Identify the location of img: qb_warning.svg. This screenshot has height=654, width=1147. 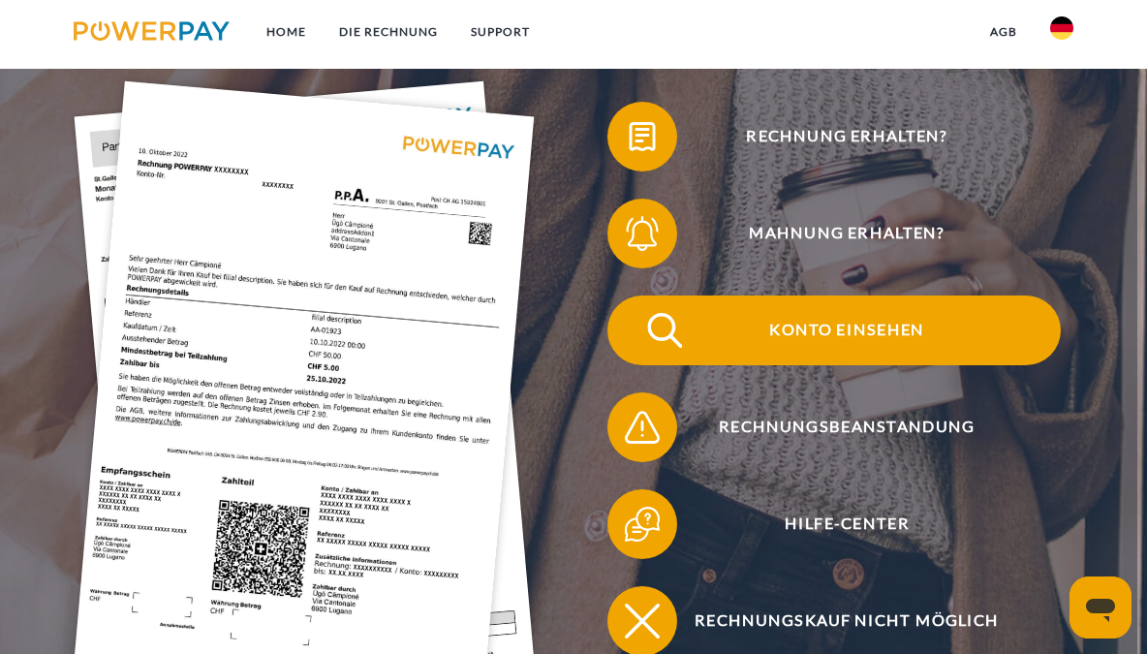
(641, 426).